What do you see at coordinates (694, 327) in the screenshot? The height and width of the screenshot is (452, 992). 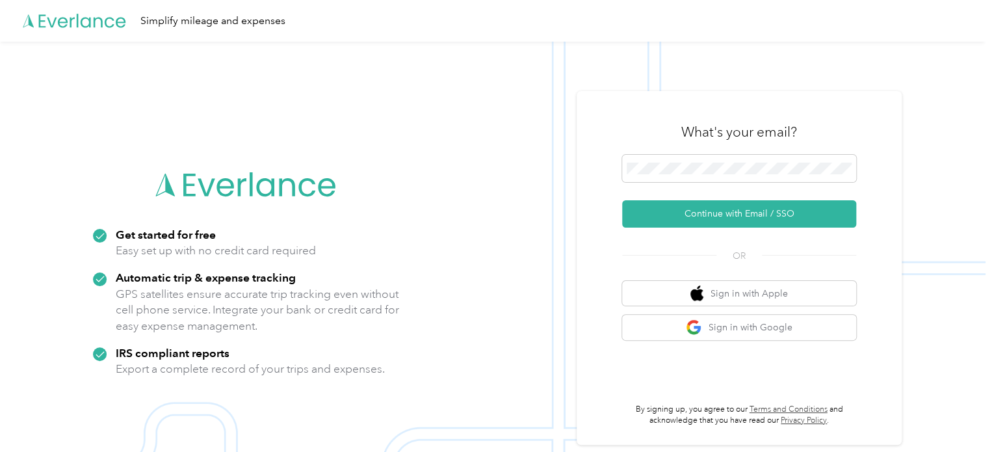 I see `img: google logo` at bounding box center [694, 327].